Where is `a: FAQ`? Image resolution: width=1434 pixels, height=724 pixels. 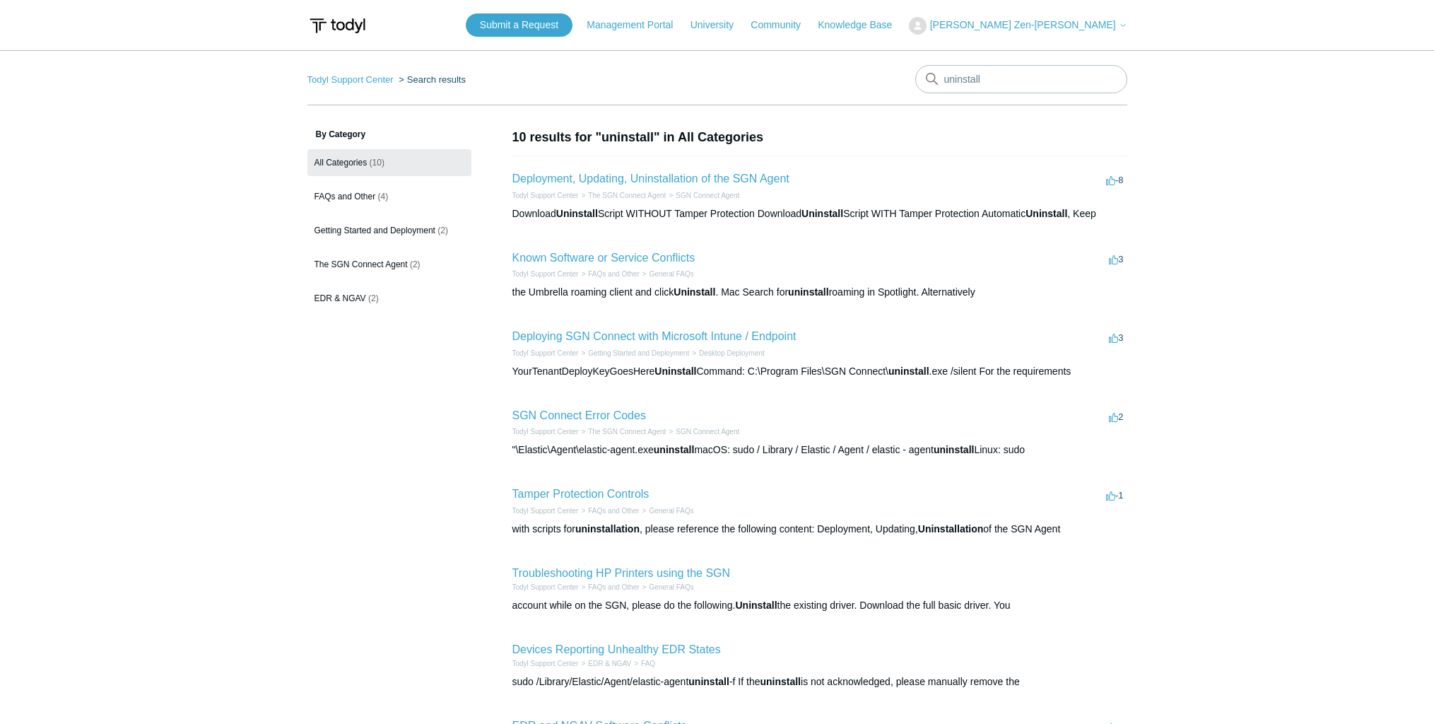
a: FAQ is located at coordinates (648, 663).